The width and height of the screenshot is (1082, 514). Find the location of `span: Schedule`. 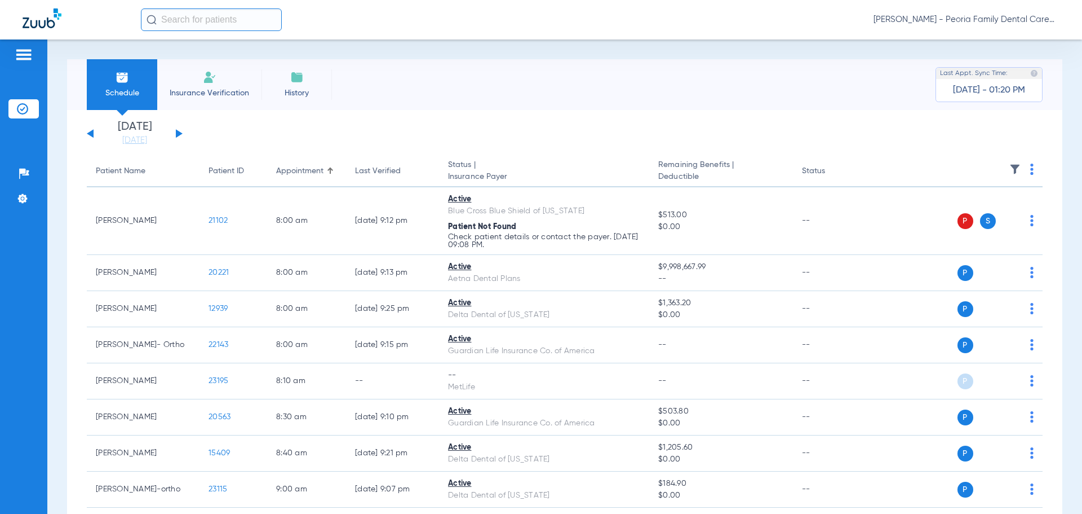

span: Schedule is located at coordinates (122, 93).